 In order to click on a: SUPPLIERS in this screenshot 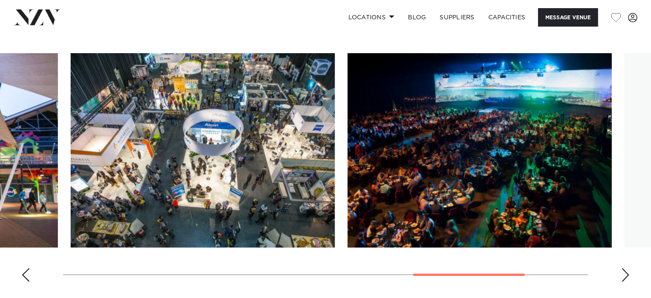, I will do `click(457, 17)`.